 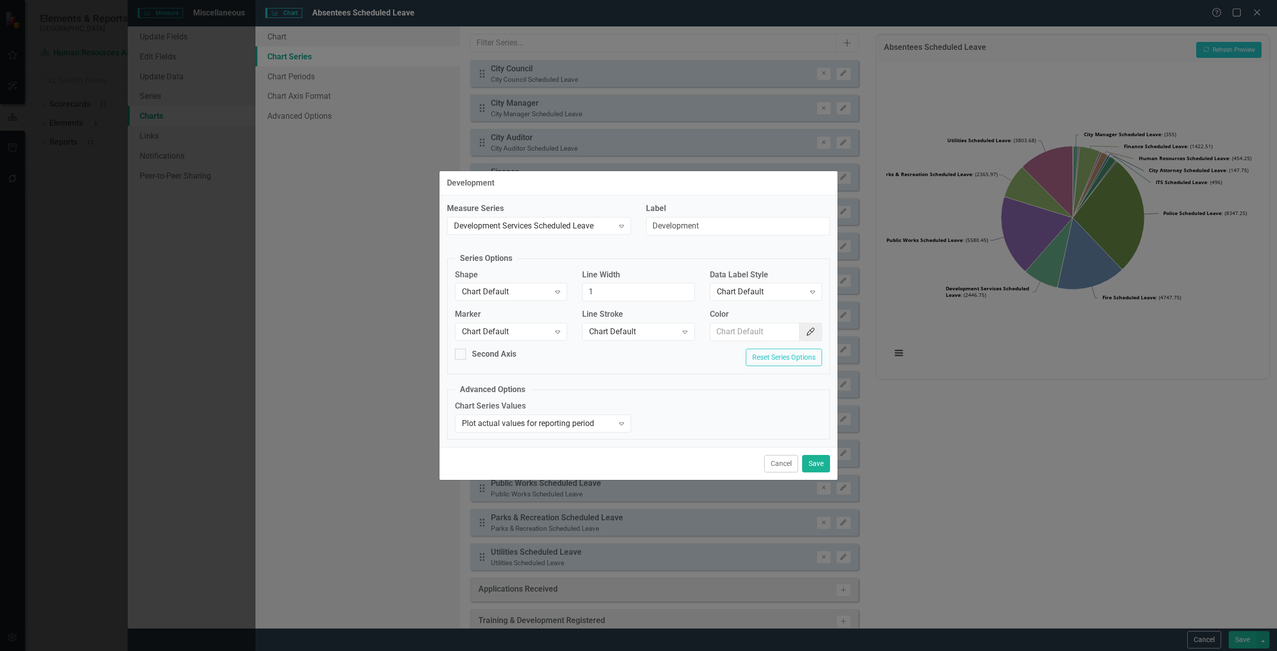 I want to click on label: Marker, so click(x=511, y=314).